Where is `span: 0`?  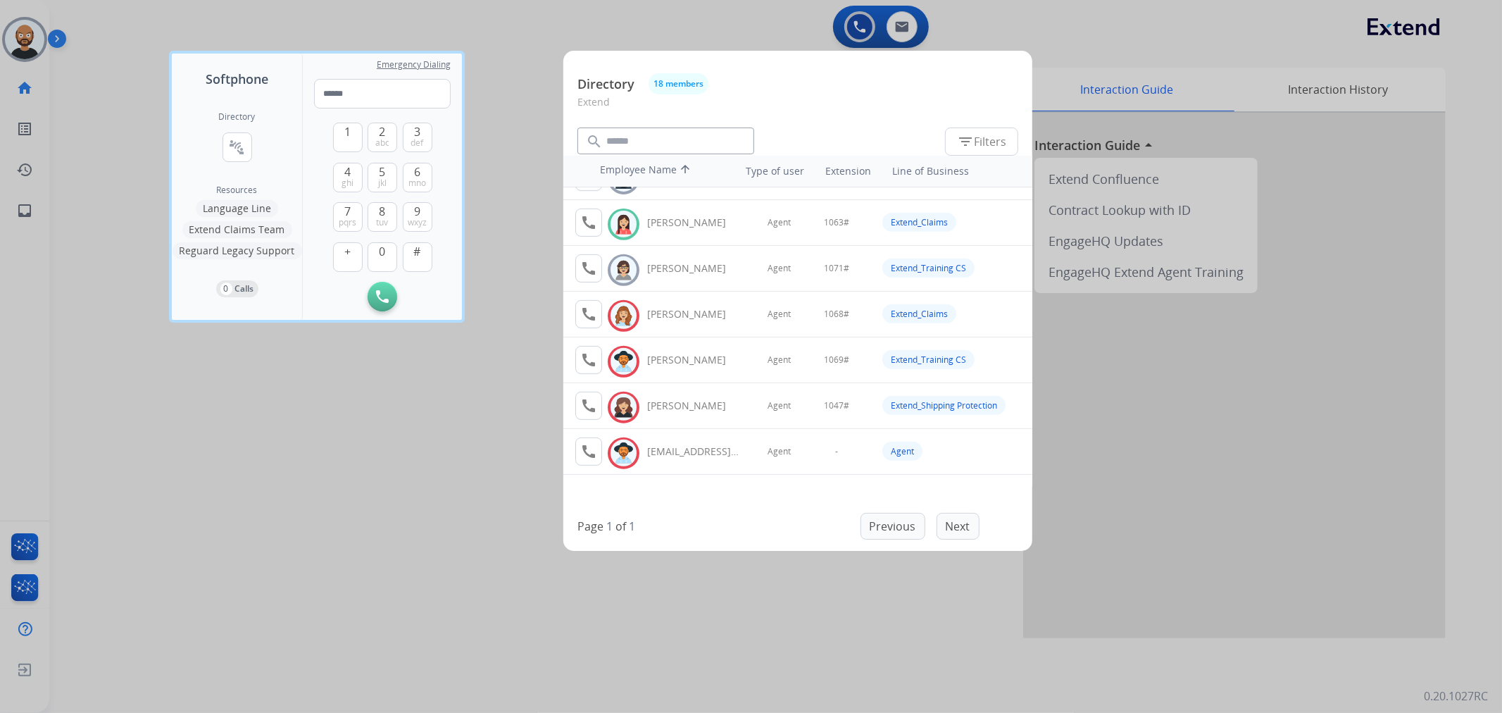 span: 0 is located at coordinates (382, 251).